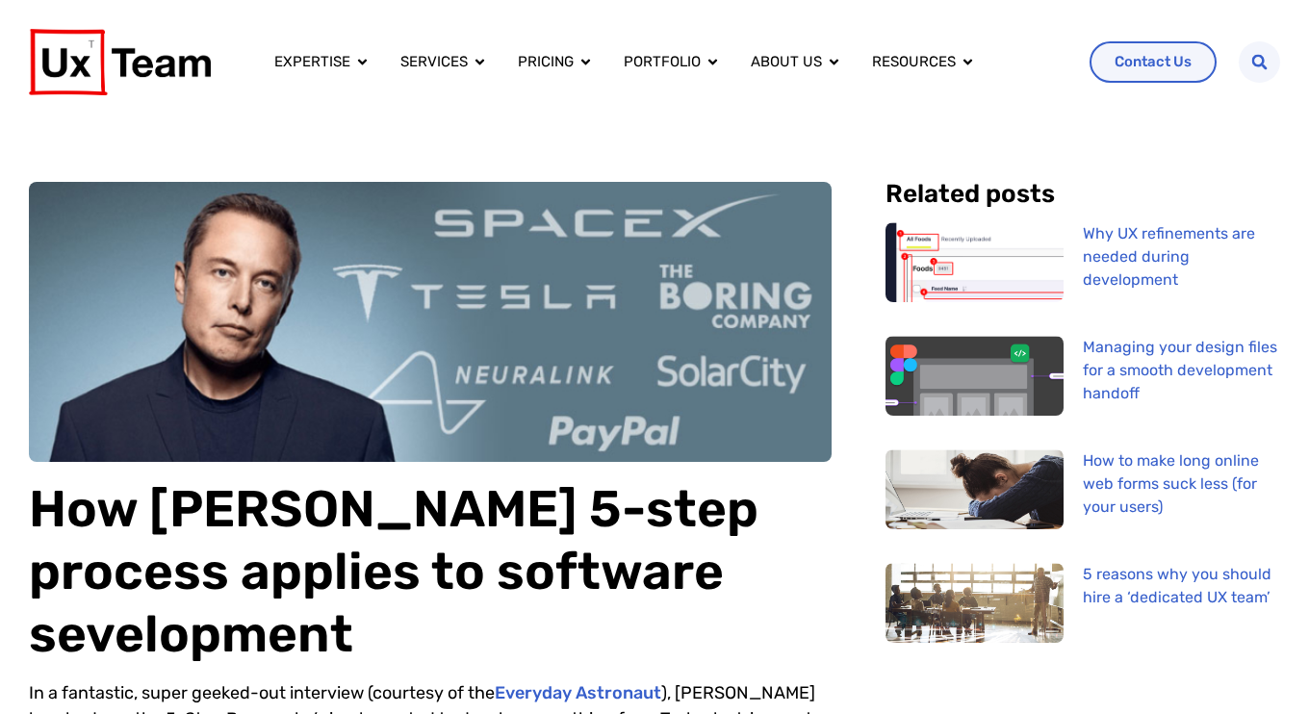  I want to click on img: Dedicated UX Team, so click(974, 604).